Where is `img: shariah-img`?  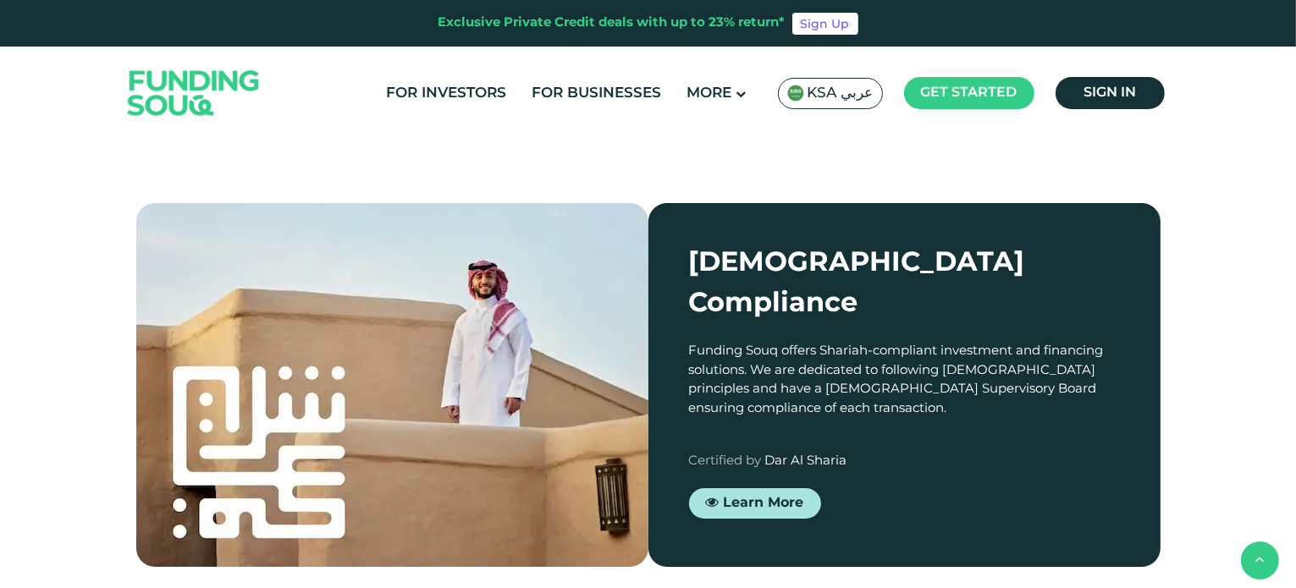
img: shariah-img is located at coordinates (392, 385).